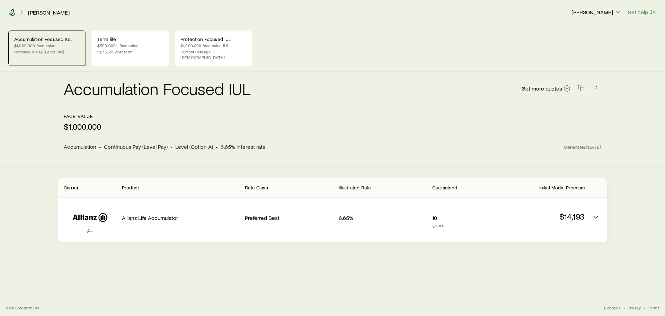 The height and width of the screenshot is (316, 665). Describe the element at coordinates (130, 39) in the screenshot. I see `p: Term life` at that location.